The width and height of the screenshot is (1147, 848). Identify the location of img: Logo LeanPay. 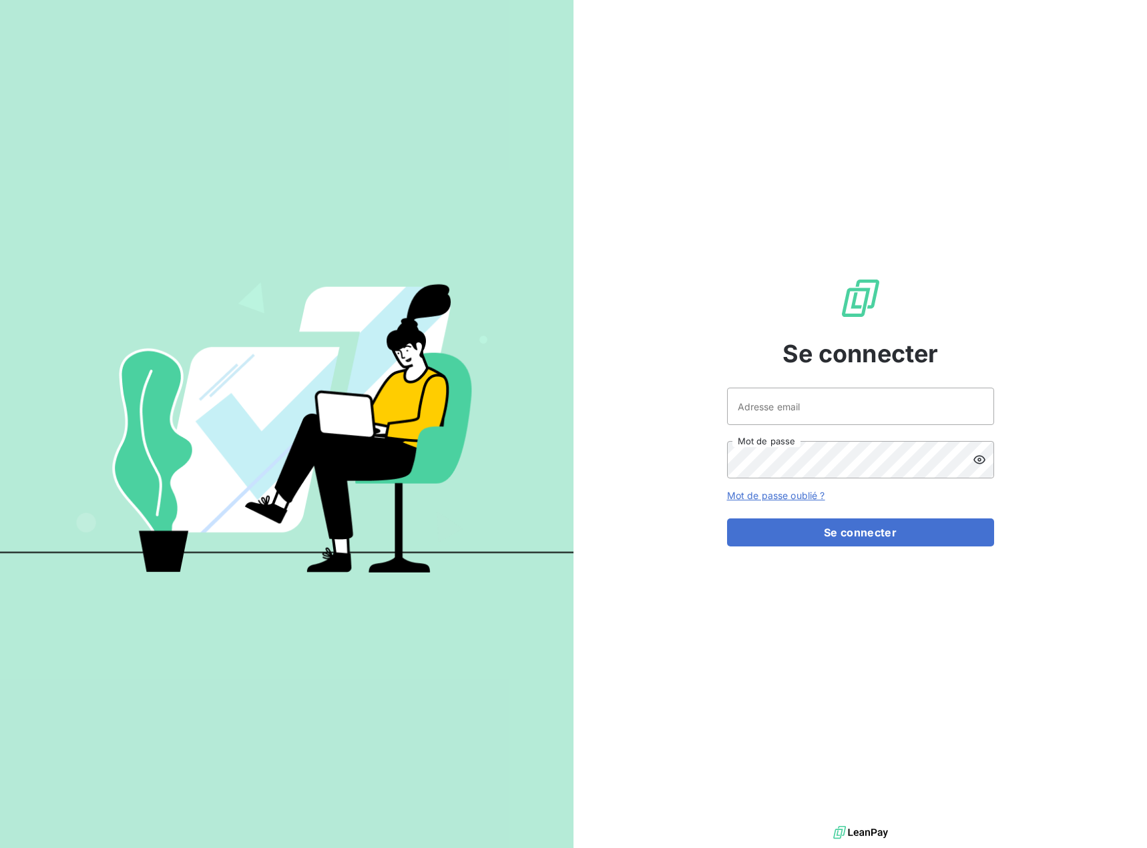
(860, 298).